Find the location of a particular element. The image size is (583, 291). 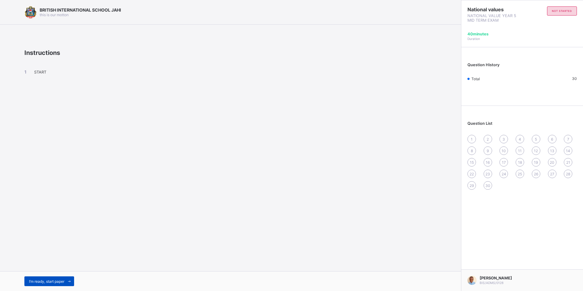

span: NATIONAL VALUE YEAR 5 MID TERM EXAM is located at coordinates (495, 18).